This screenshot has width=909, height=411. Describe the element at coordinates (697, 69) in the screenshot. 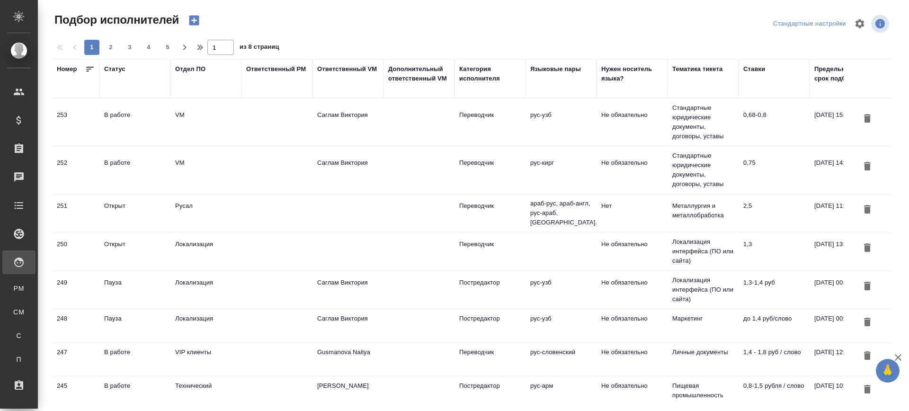

I see `div: Тематика тикета` at that location.